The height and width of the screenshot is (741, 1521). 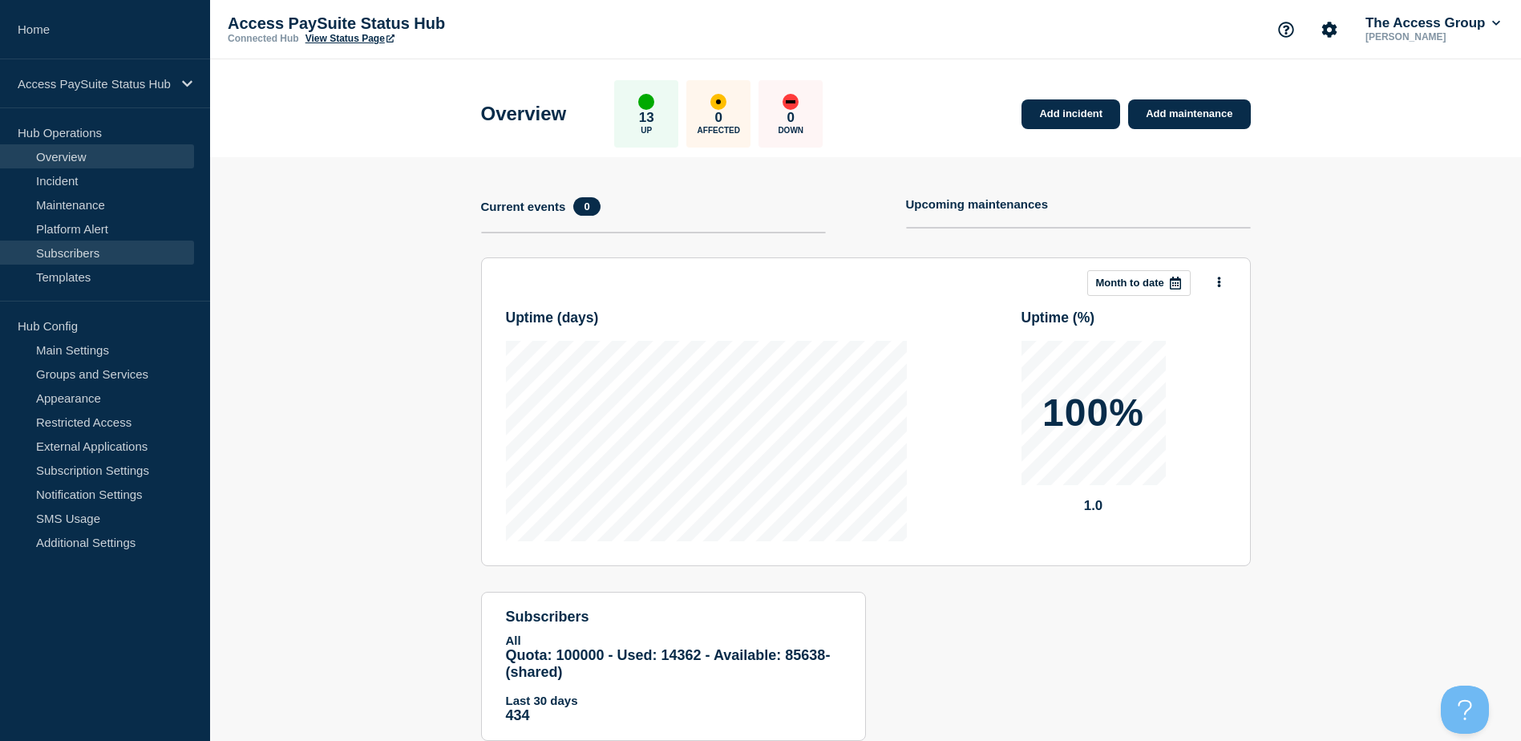 What do you see at coordinates (350, 38) in the screenshot?
I see `a: View Status Page` at bounding box center [350, 38].